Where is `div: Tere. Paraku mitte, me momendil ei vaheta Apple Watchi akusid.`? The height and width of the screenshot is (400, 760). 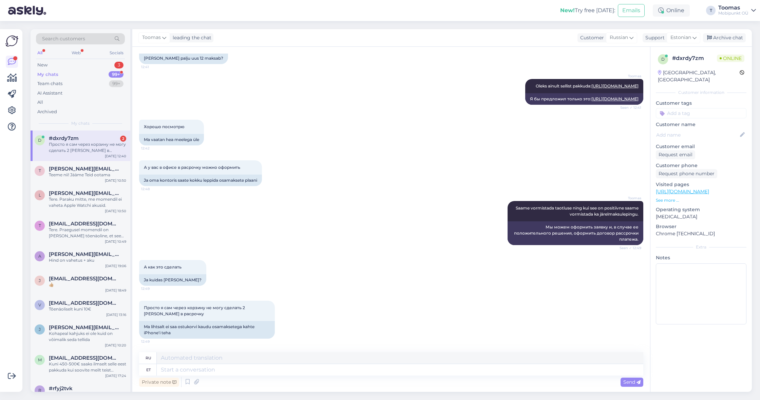 div: Tere. Paraku mitte, me momendil ei vaheta Apple Watchi akusid. is located at coordinates (88, 203).